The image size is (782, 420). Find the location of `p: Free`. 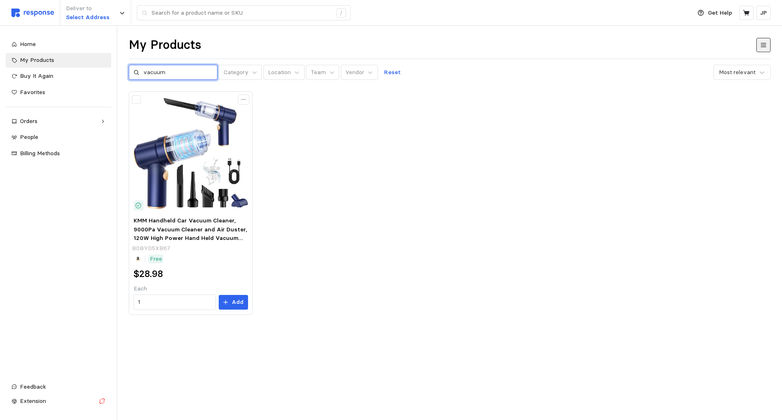

p: Free is located at coordinates (156, 259).